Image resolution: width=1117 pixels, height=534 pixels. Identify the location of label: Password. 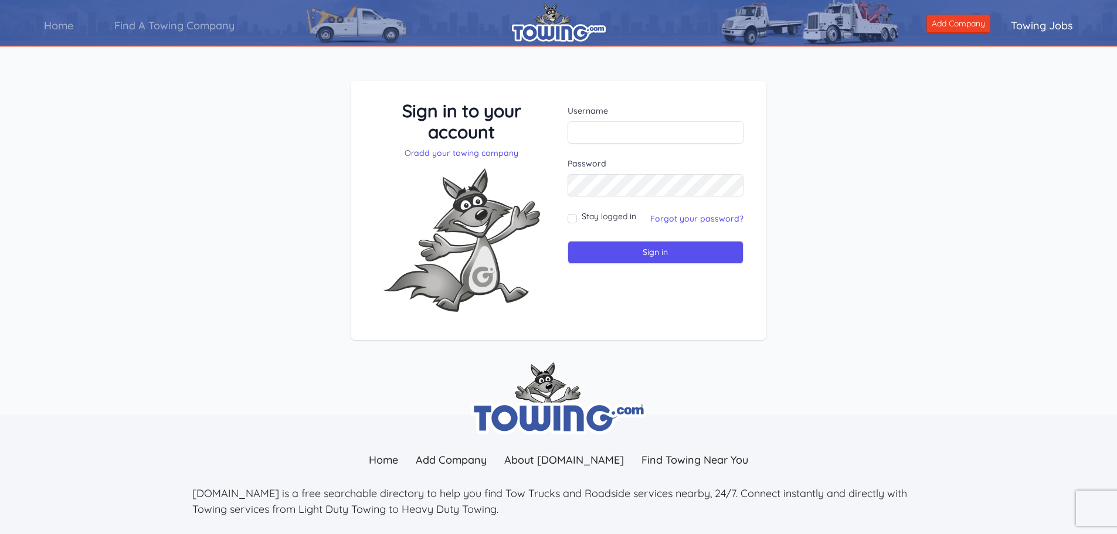
(656, 164).